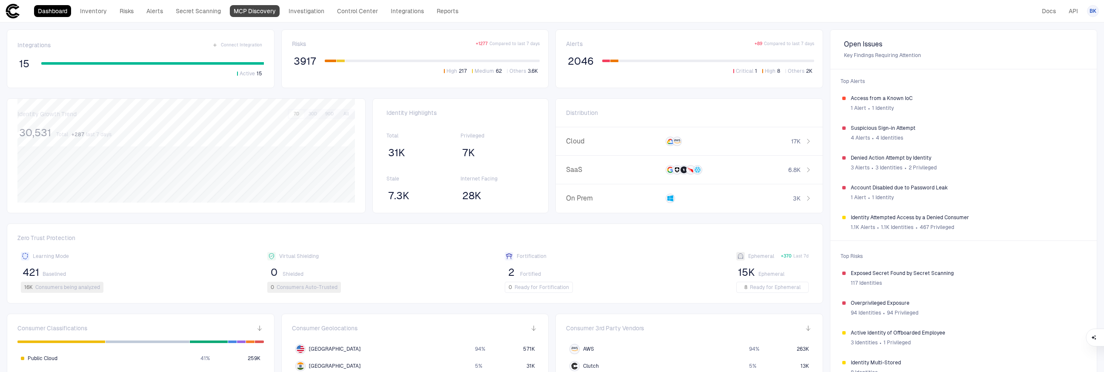 This screenshot has height=372, width=1104. Describe the element at coordinates (54, 274) in the screenshot. I see `span: Baselined` at that location.